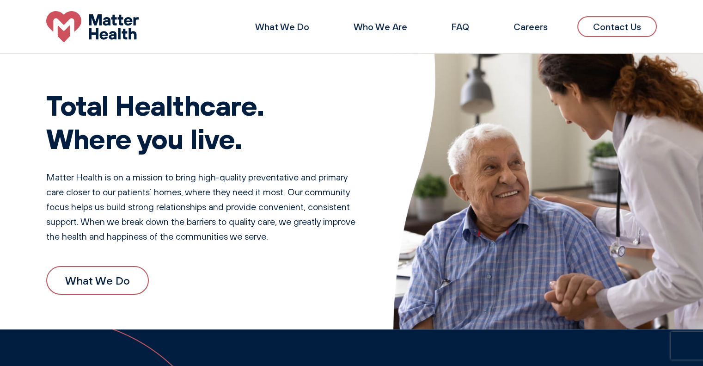  What do you see at coordinates (201, 207) in the screenshot?
I see `p: Matter Health is on a mission to bring high-quality preventative and primary care closer to our p...` at bounding box center [201, 207].